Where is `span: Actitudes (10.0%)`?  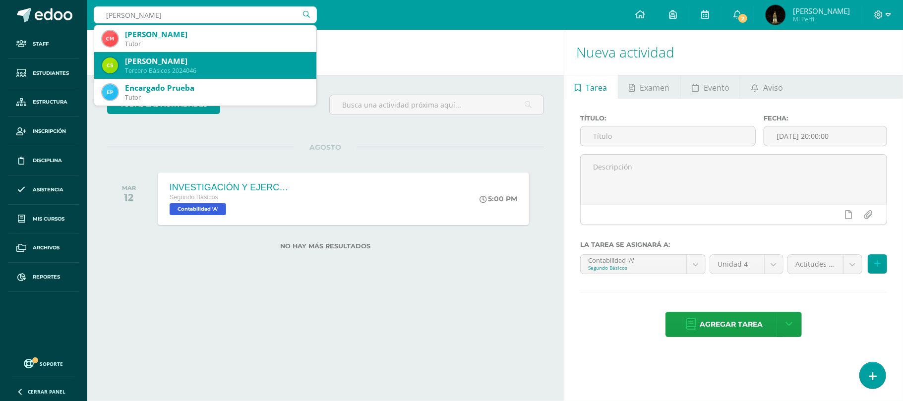
span: Actitudes (10.0%) is located at coordinates (815, 264).